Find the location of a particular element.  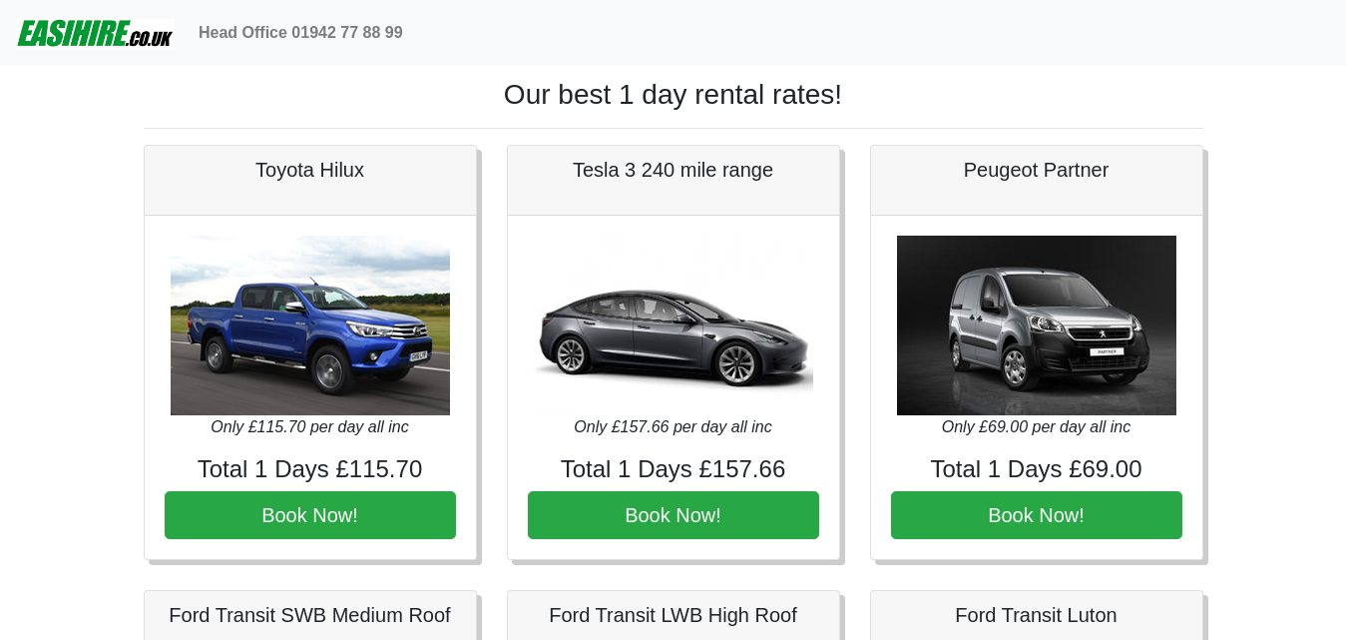

h1: Our best 1 day rental rates! is located at coordinates (674, 95).